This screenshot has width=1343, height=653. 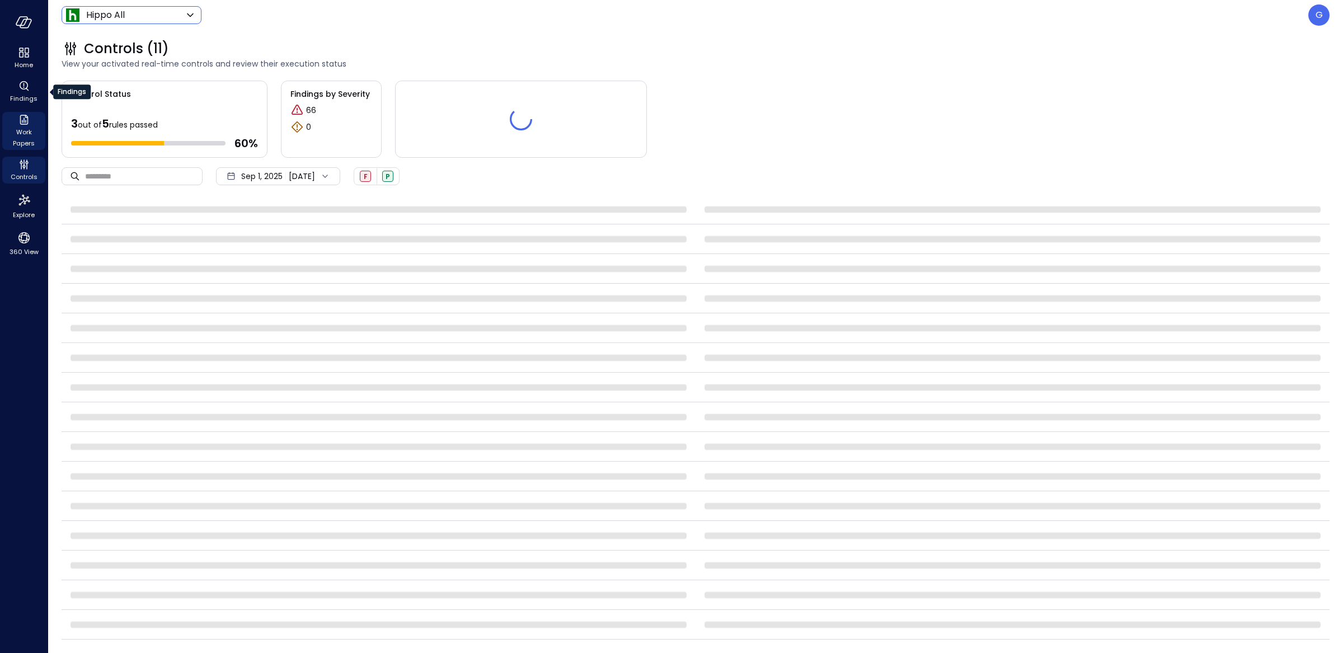 What do you see at coordinates (311, 110) in the screenshot?
I see `p: 66` at bounding box center [311, 110].